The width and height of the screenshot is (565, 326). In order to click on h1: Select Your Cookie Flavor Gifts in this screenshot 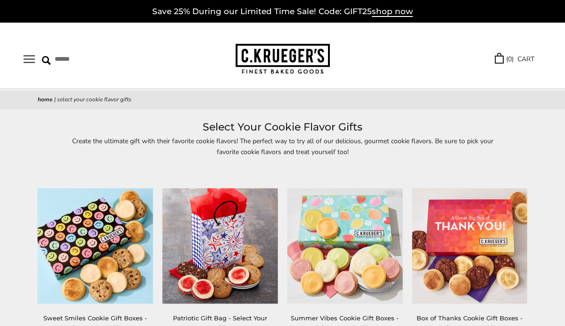, I will do `click(282, 127)`.